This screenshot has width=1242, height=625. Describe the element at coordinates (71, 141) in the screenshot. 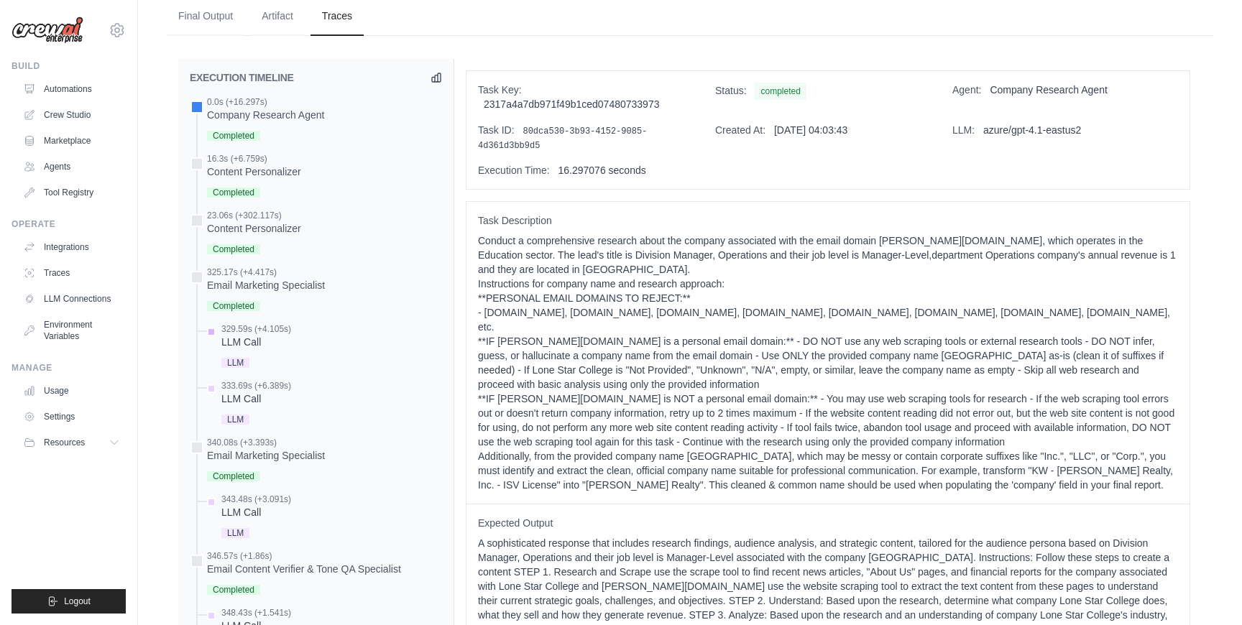

I see `a: Marketplace` at that location.